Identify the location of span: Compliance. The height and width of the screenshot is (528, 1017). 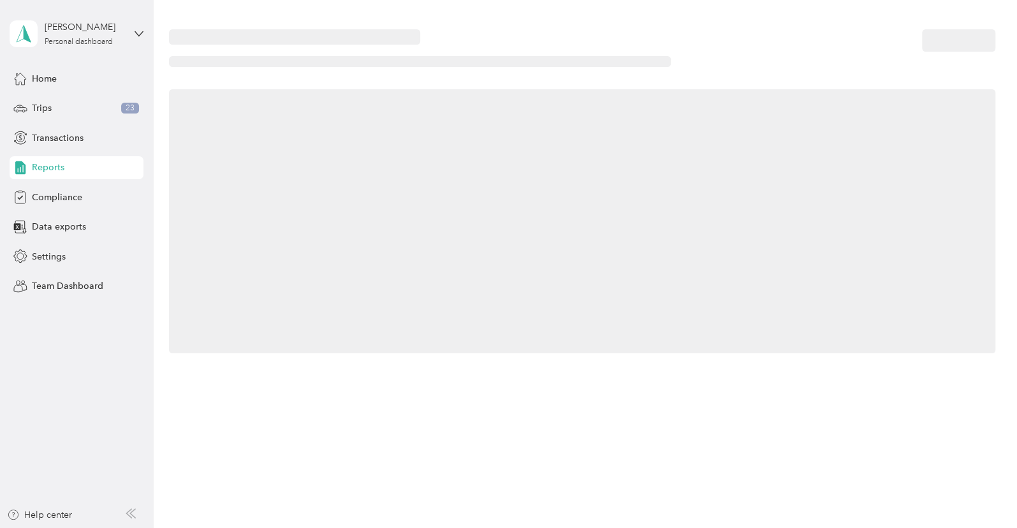
(57, 197).